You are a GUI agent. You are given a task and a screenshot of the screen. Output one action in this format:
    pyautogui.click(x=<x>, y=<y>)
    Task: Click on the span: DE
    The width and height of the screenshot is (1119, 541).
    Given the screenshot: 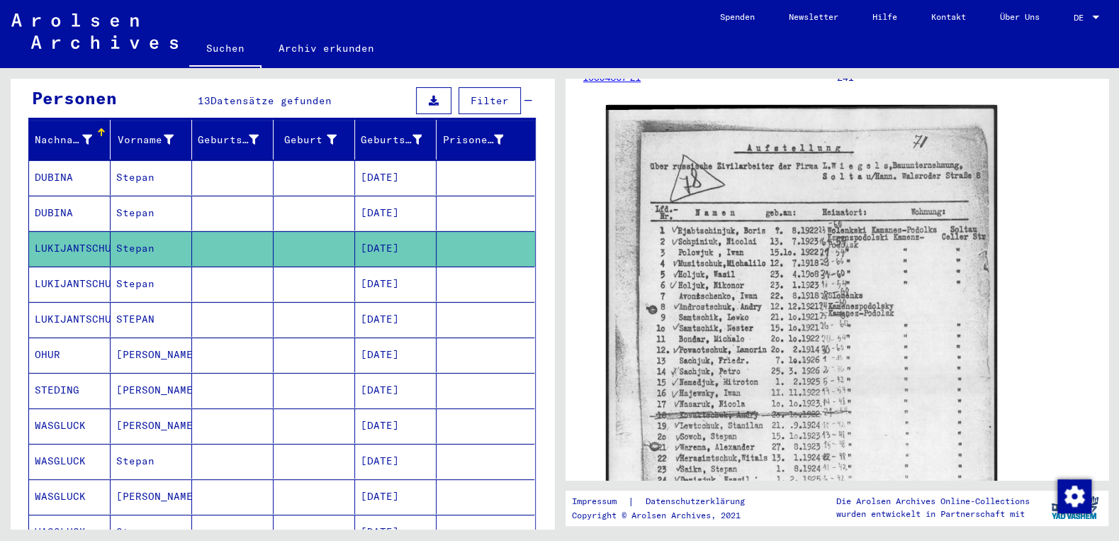 What is the action you would take?
    pyautogui.click(x=1082, y=18)
    